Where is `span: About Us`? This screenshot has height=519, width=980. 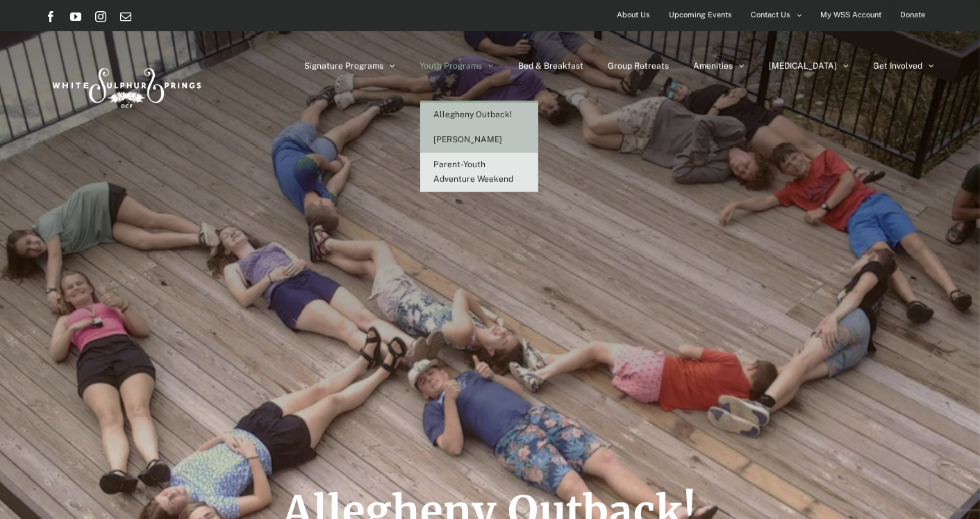 span: About Us is located at coordinates (634, 15).